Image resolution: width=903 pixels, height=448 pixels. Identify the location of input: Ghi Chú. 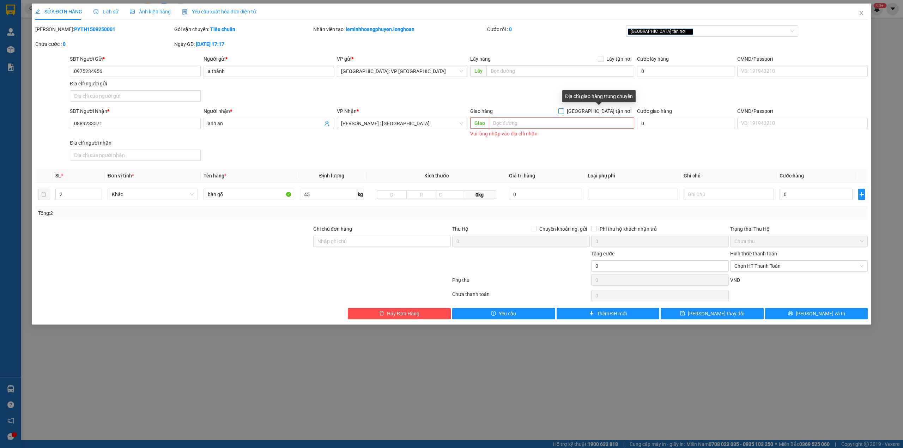
(729, 194).